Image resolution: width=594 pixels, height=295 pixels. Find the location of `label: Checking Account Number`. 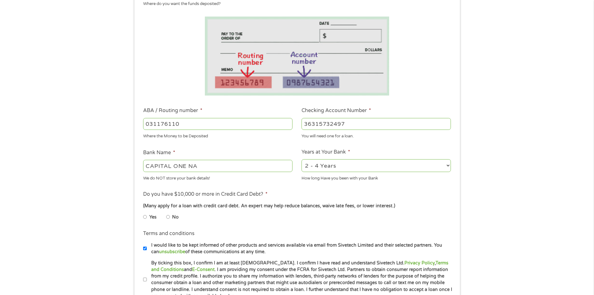

label: Checking Account Number is located at coordinates (336, 110).